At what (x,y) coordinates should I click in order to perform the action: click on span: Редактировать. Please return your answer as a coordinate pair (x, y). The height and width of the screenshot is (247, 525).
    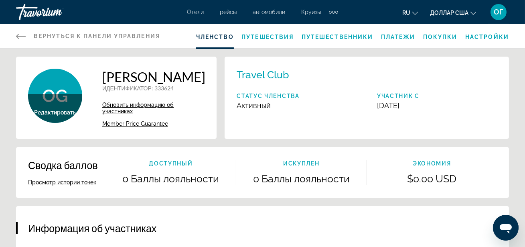
    Looking at the image, I should click on (55, 112).